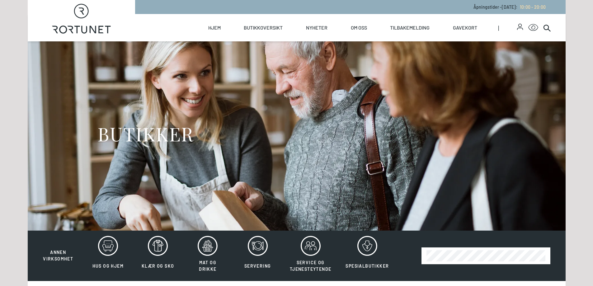 Image resolution: width=593 pixels, height=286 pixels. Describe the element at coordinates (215, 28) in the screenshot. I see `a: Hjem` at that location.